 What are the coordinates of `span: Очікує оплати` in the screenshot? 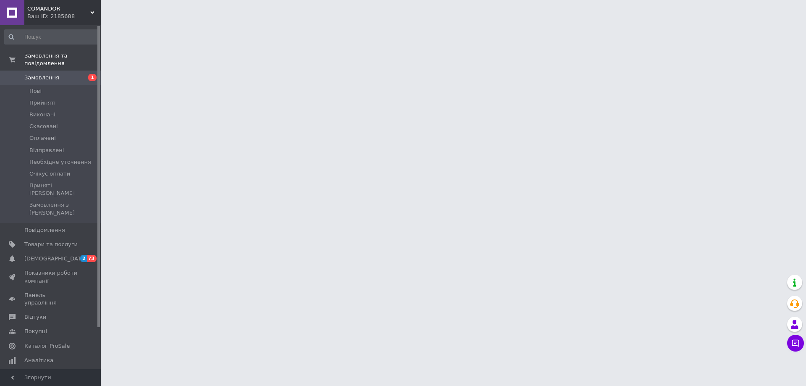 It's located at (50, 174).